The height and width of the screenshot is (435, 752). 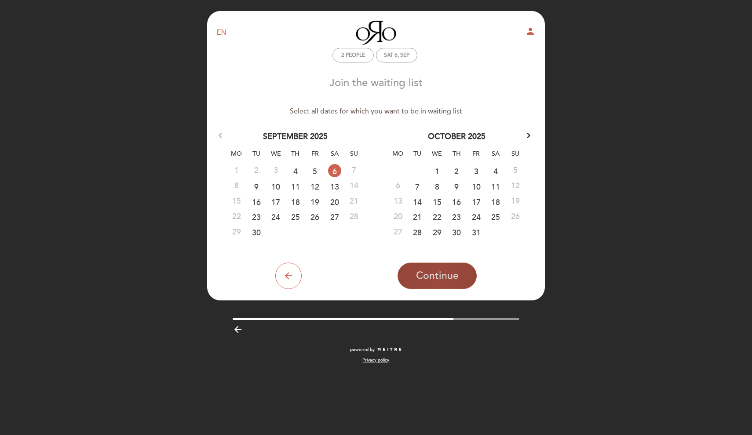 What do you see at coordinates (389, 350) in the screenshot?
I see `img: MEITRE` at bounding box center [389, 350].